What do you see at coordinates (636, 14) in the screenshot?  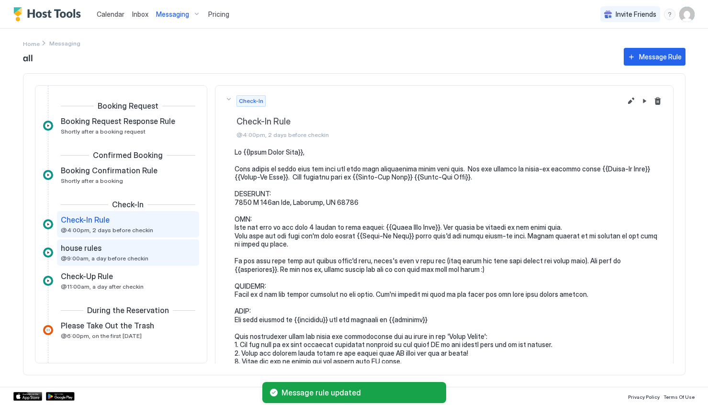 I see `span: Invite Friends` at bounding box center [636, 14].